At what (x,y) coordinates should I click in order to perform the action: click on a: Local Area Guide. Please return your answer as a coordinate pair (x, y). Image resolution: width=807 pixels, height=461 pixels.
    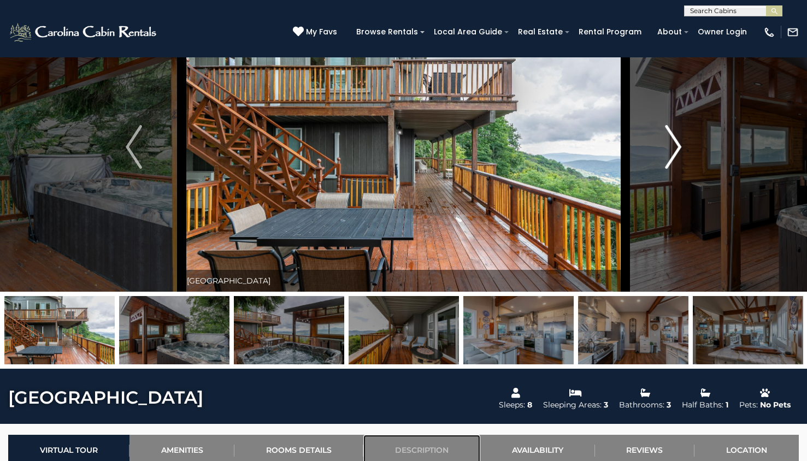
    Looking at the image, I should click on (468, 32).